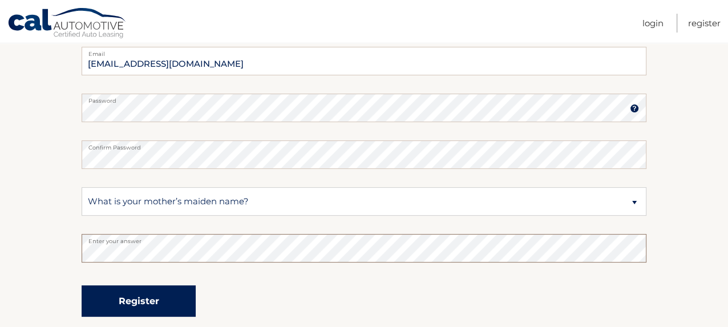  Describe the element at coordinates (364, 98) in the screenshot. I see `label: Password` at that location.